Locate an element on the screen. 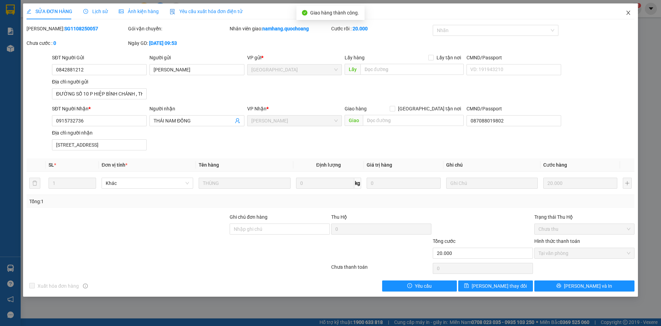 The height and width of the screenshot is (326, 661). span: Xuất hóa đơn hàng is located at coordinates (58, 286).